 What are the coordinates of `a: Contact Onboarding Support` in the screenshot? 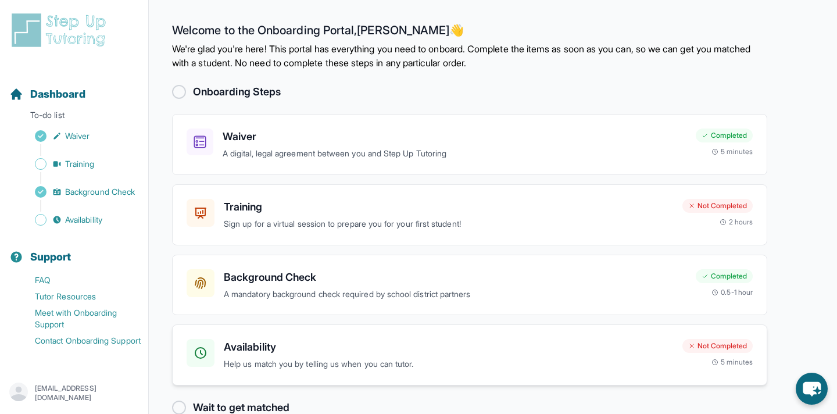 It's located at (78, 340).